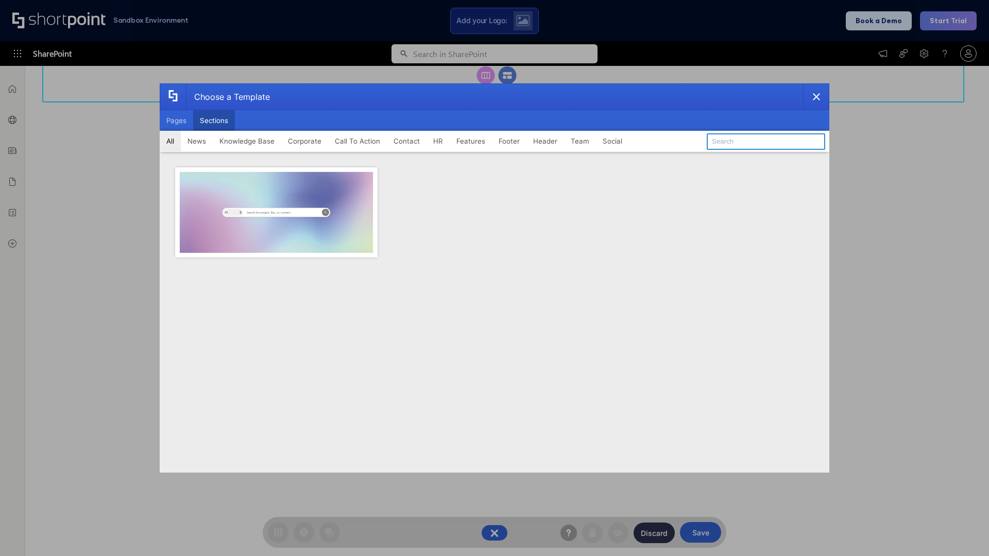 The height and width of the screenshot is (556, 989). Describe the element at coordinates (357, 141) in the screenshot. I see `button: Call To Action` at that location.